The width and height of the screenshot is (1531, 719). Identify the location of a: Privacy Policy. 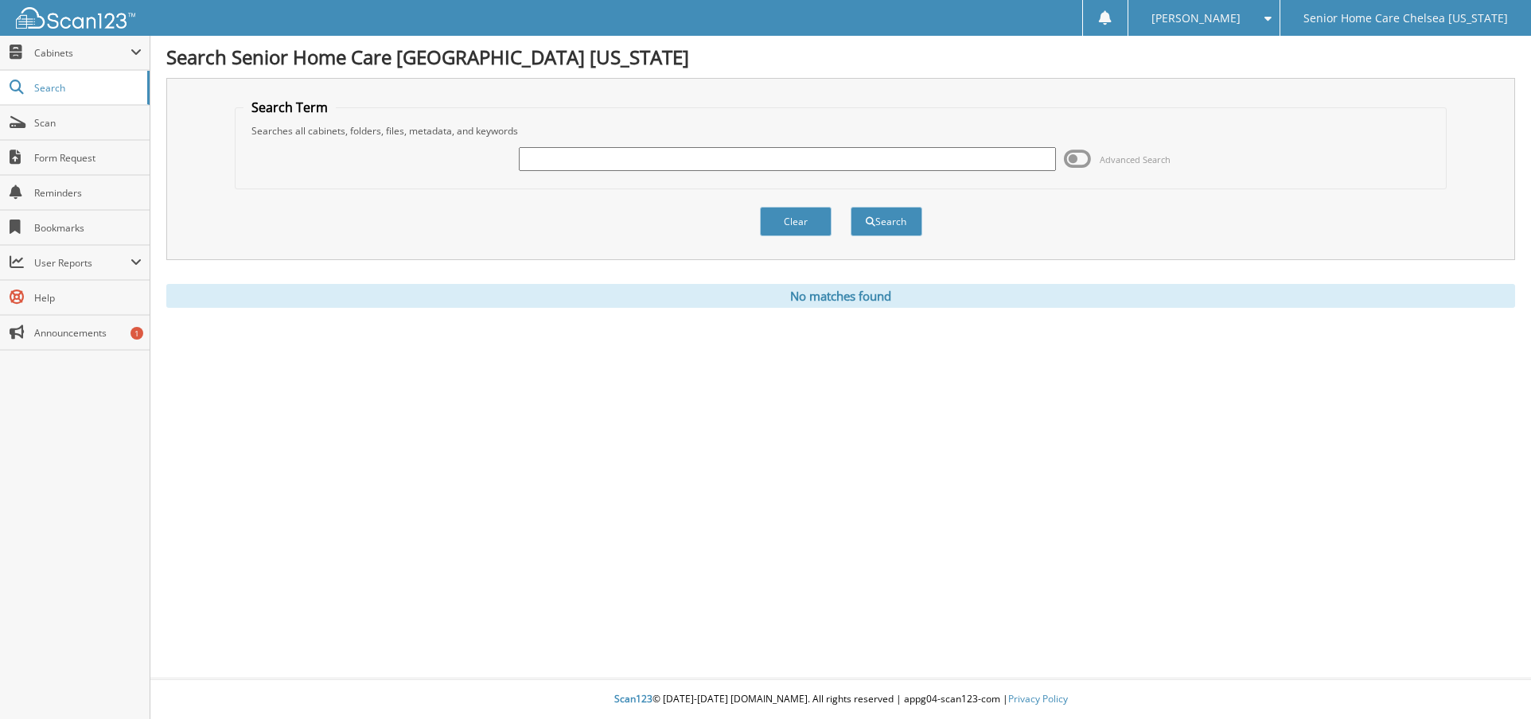
(1037, 698).